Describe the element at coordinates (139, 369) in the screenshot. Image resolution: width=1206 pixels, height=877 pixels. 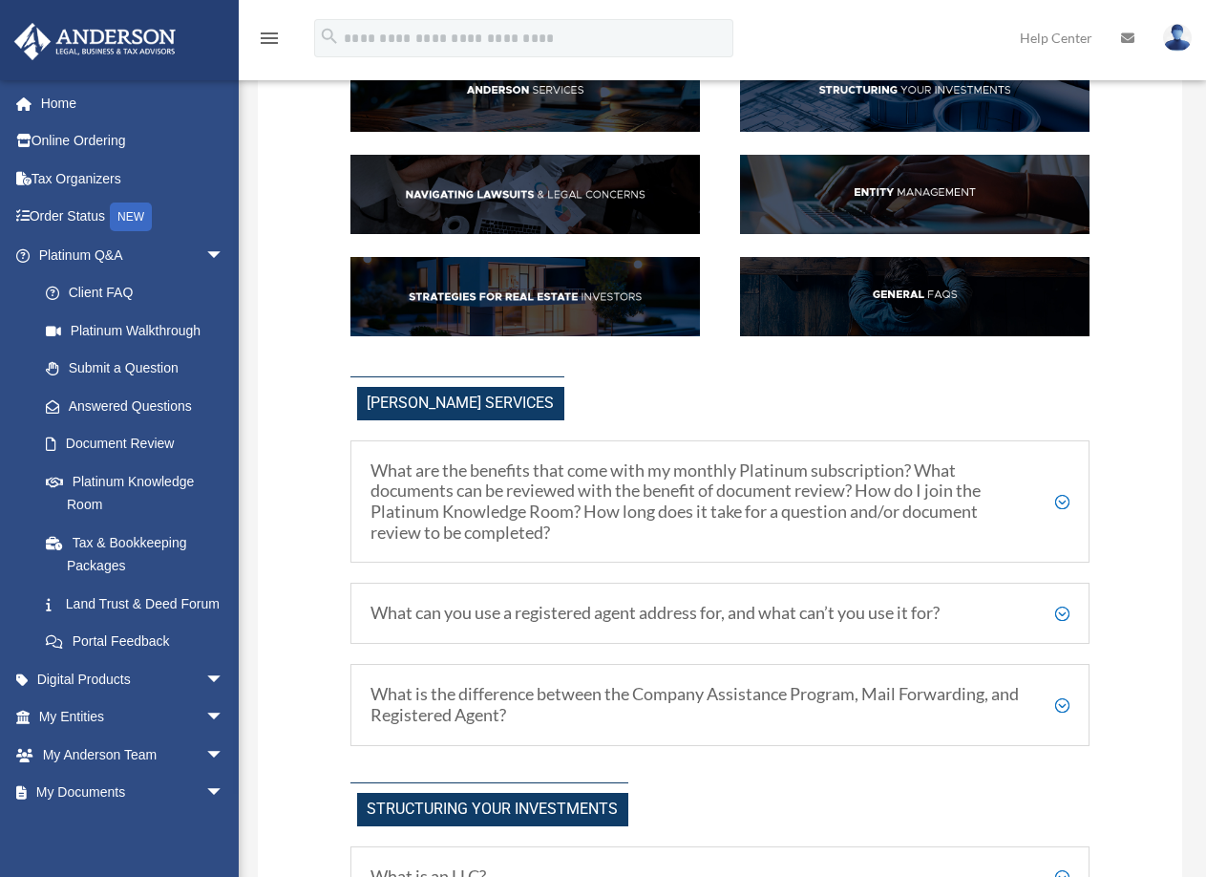
I see `a: Submit a Question` at that location.